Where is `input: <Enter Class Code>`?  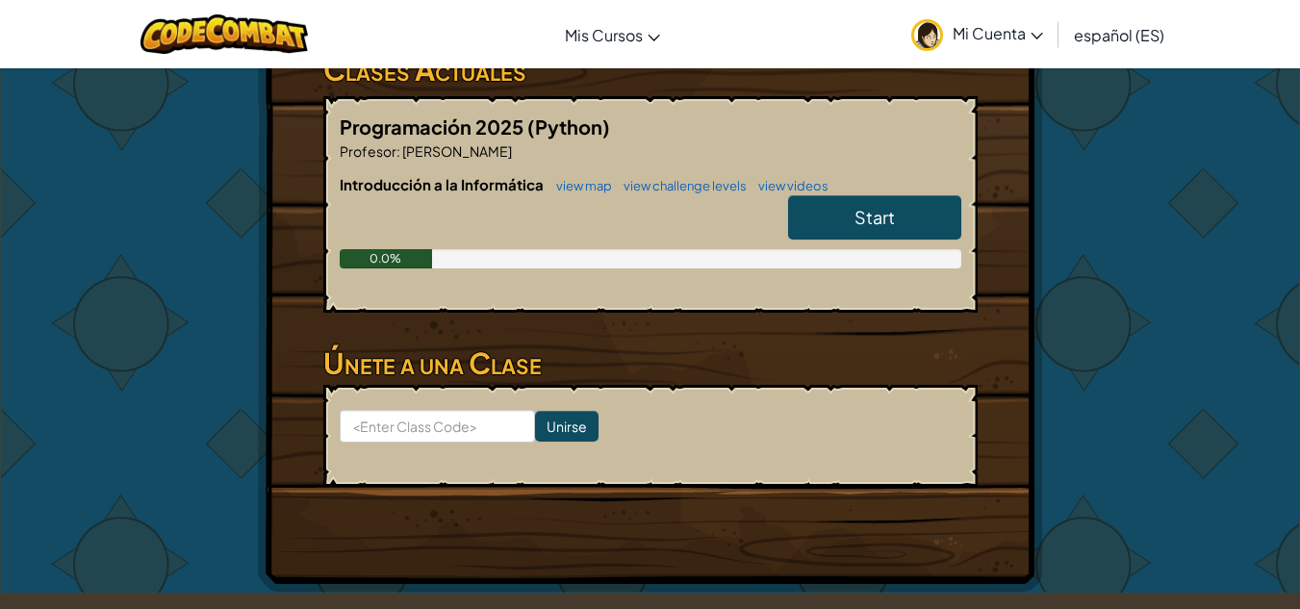 input: <Enter Class Code> is located at coordinates (437, 426).